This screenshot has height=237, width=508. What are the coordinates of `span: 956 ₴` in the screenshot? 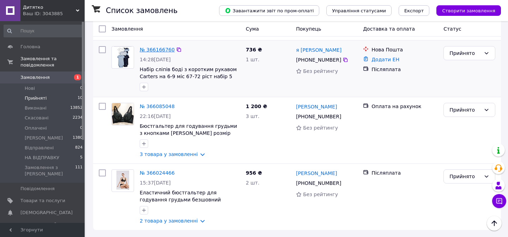 It's located at (254, 173).